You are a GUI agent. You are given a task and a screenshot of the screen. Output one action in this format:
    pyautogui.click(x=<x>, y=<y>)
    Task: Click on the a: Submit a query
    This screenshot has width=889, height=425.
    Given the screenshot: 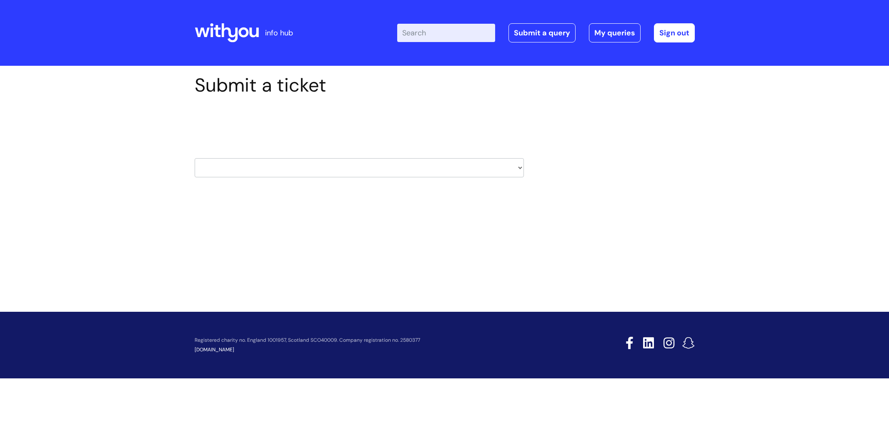 What is the action you would take?
    pyautogui.click(x=542, y=33)
    